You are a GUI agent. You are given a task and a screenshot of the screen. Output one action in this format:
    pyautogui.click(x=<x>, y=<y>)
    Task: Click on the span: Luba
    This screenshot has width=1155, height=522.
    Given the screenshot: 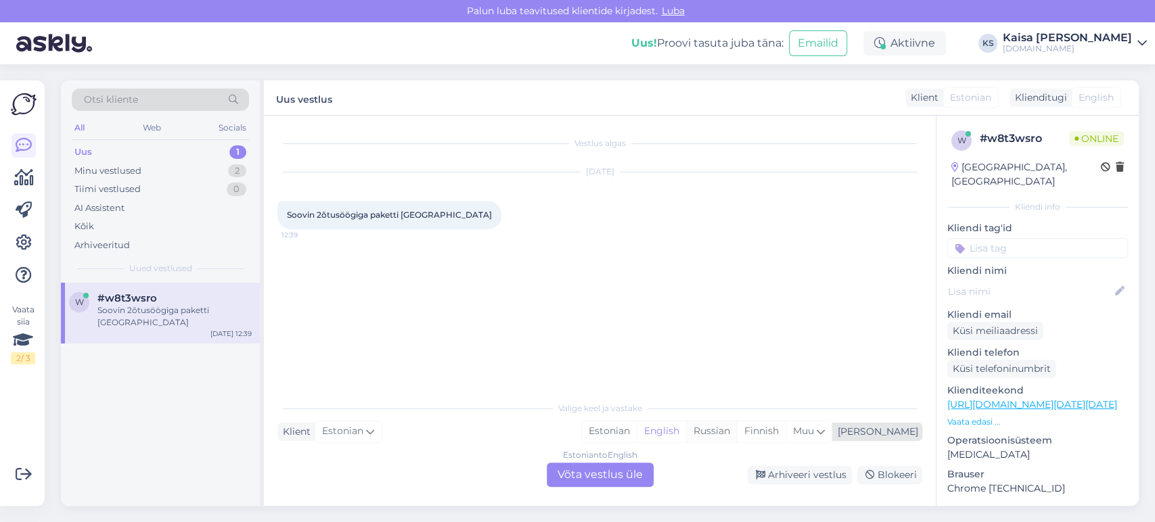 What is the action you would take?
    pyautogui.click(x=673, y=11)
    